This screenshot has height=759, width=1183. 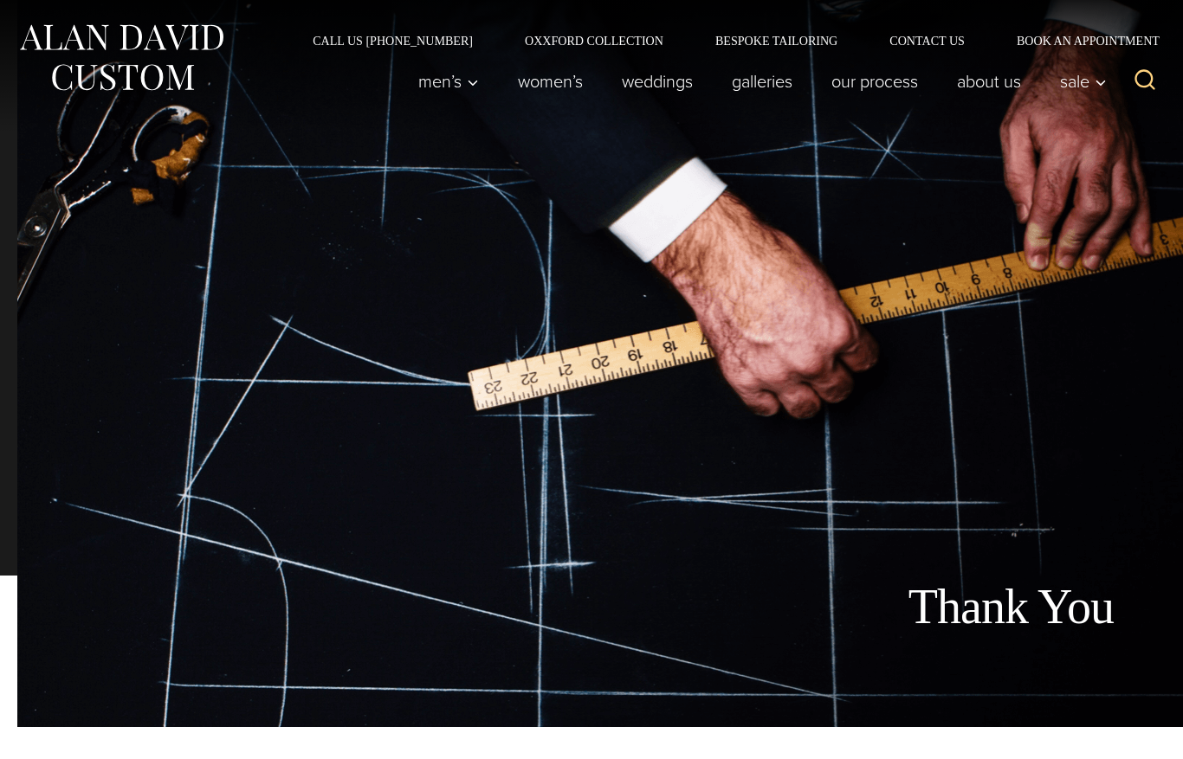 What do you see at coordinates (927, 41) in the screenshot?
I see `a: Contact Us` at bounding box center [927, 41].